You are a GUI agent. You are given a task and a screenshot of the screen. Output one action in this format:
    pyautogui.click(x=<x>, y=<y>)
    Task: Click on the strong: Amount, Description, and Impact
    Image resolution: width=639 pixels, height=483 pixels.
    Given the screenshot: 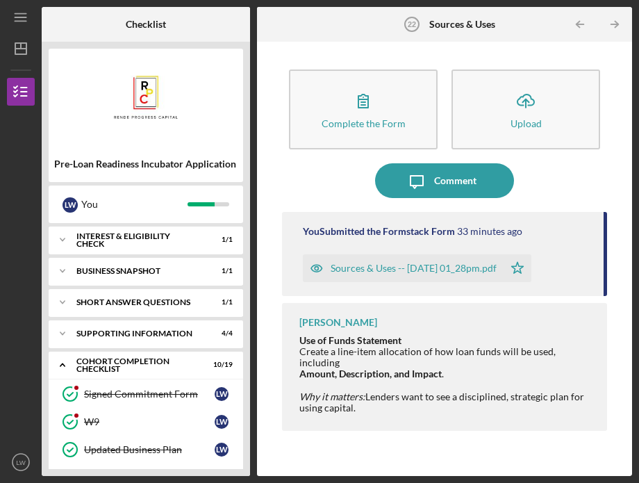 What is the action you would take?
    pyautogui.click(x=370, y=373)
    